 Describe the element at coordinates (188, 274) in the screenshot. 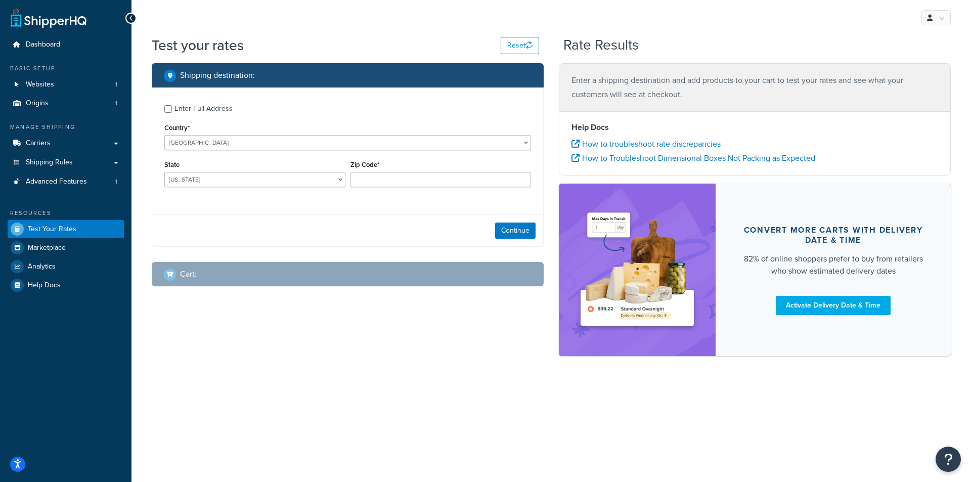

I see `h2: Cart :` at that location.